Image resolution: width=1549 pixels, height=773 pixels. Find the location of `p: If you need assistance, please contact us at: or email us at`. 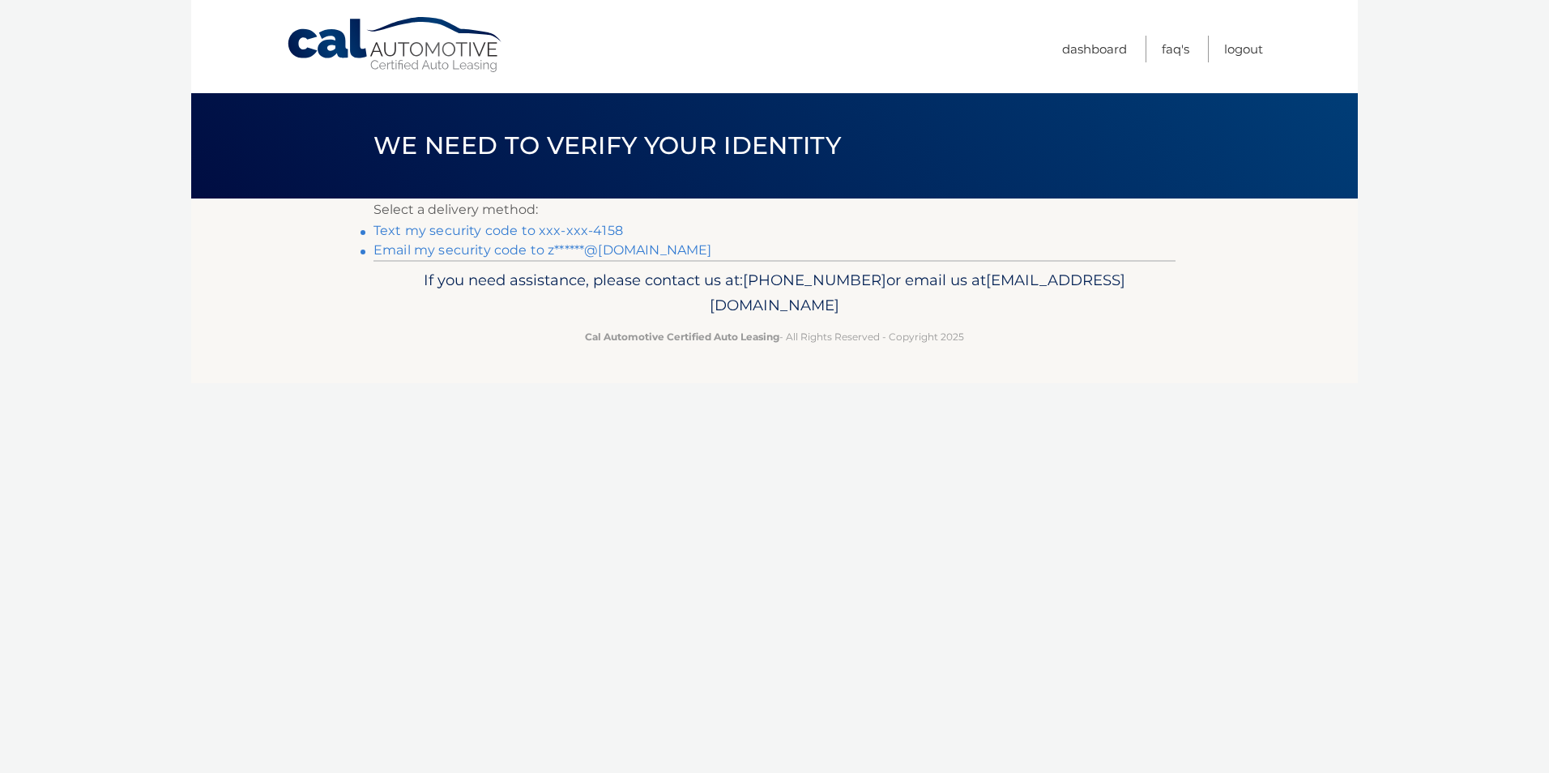

p: If you need assistance, please contact us at: or email us at is located at coordinates (775, 293).